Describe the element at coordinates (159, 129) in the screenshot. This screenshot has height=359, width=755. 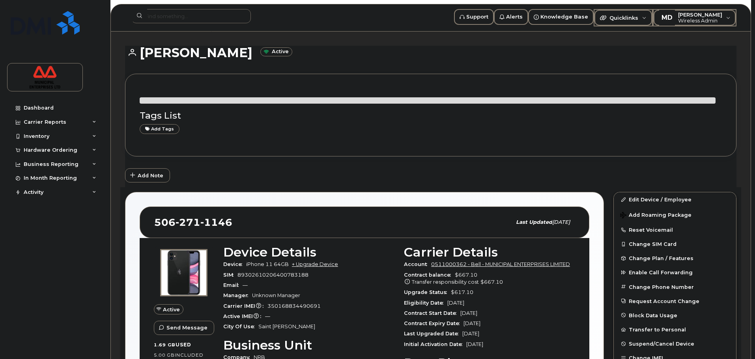
I see `a: Add tags` at that location.